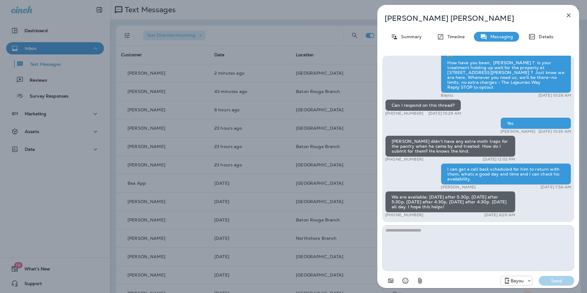 The height and width of the screenshot is (293, 587). Describe the element at coordinates (544, 37) in the screenshot. I see `p: Details` at that location.